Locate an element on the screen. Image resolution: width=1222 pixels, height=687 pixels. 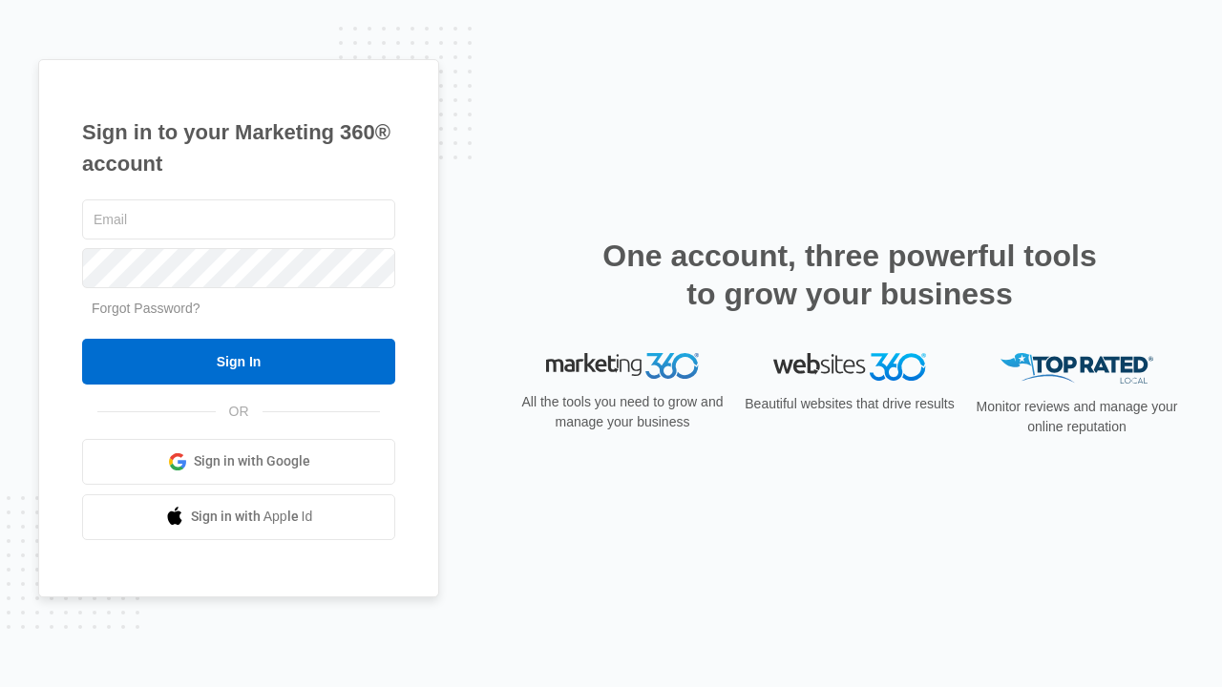
p: Monitor reviews and manage your online reputation is located at coordinates (1077, 417).